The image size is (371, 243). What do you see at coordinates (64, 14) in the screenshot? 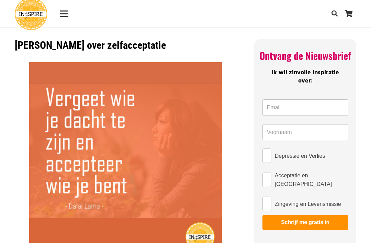
I see `a: Menu` at bounding box center [64, 14].